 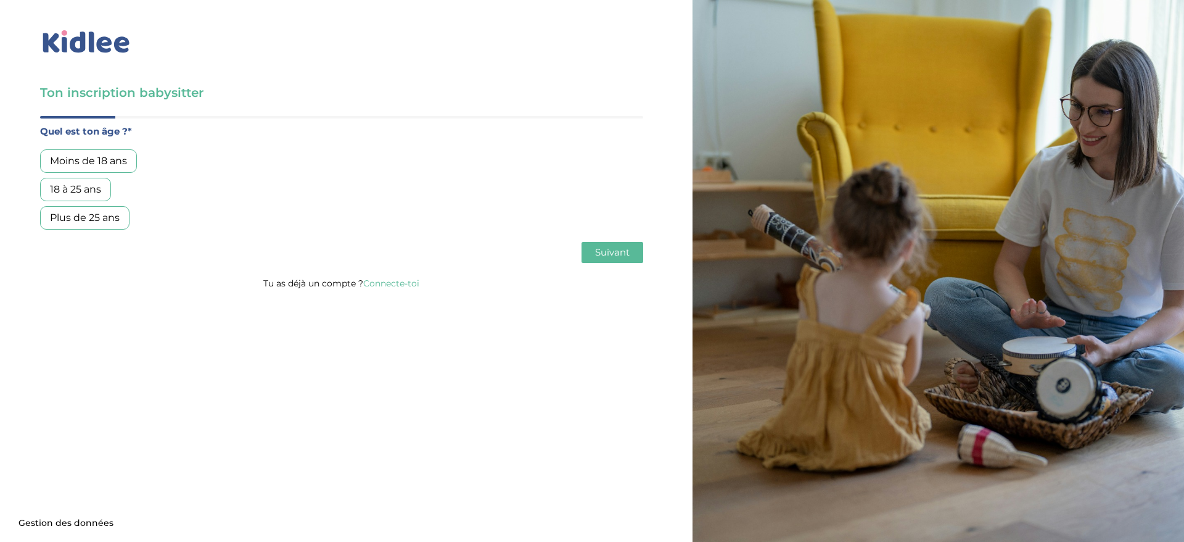 What do you see at coordinates (342, 93) in the screenshot?
I see `h3: Ton inscription babysitter` at bounding box center [342, 93].